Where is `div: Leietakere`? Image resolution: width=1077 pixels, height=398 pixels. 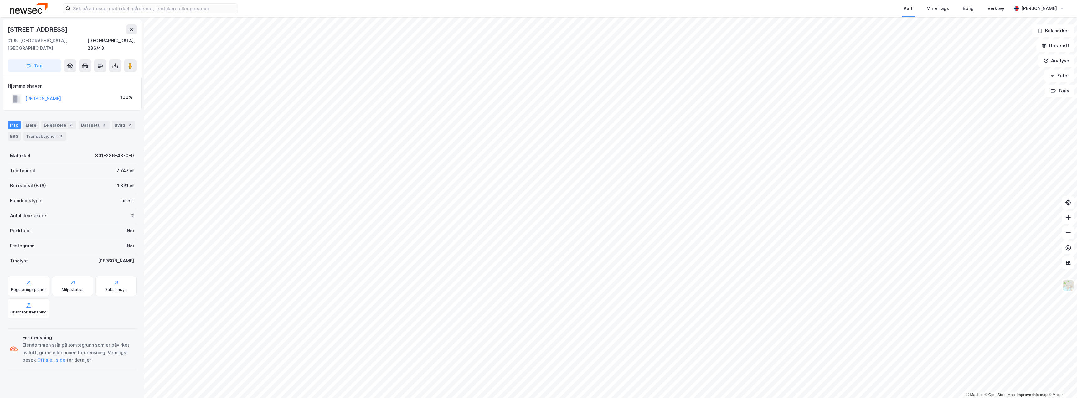 div: Leietakere is located at coordinates (59, 125).